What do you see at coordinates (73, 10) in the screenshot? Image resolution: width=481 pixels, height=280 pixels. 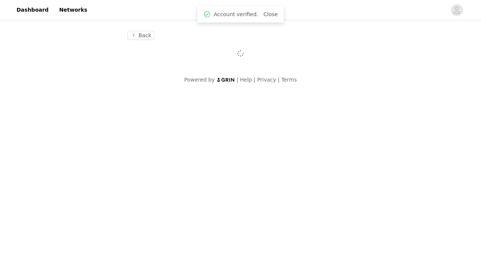 I see `a: Networks` at bounding box center [73, 10].